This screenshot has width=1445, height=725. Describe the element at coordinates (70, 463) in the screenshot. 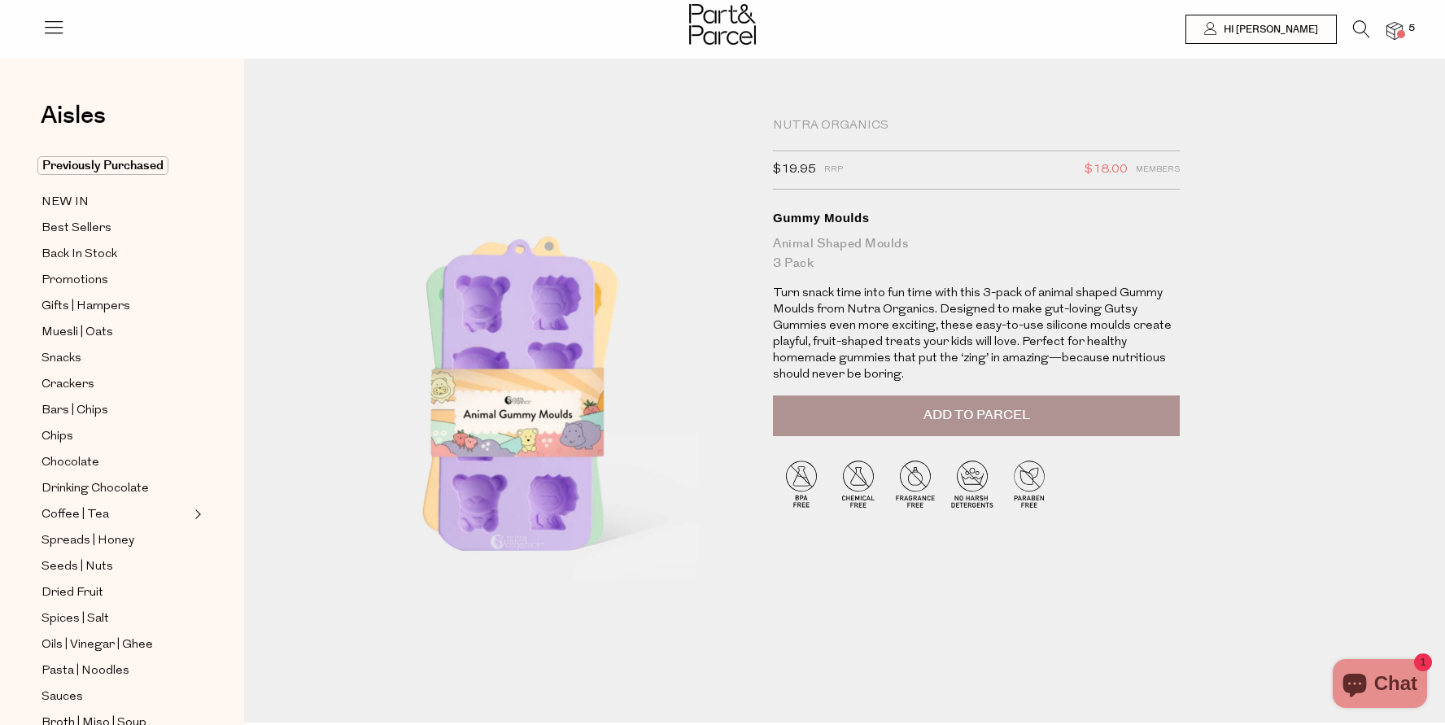

I see `span: Chocolate` at that location.